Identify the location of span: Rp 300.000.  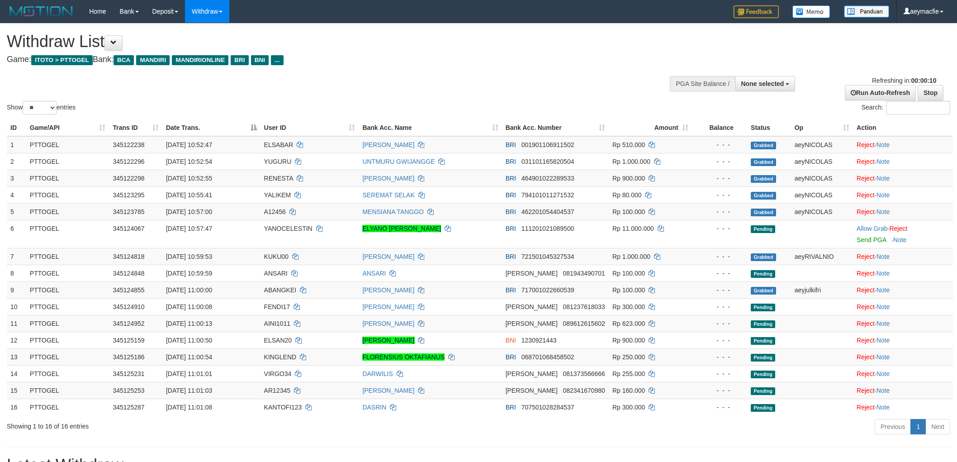
(629, 407).